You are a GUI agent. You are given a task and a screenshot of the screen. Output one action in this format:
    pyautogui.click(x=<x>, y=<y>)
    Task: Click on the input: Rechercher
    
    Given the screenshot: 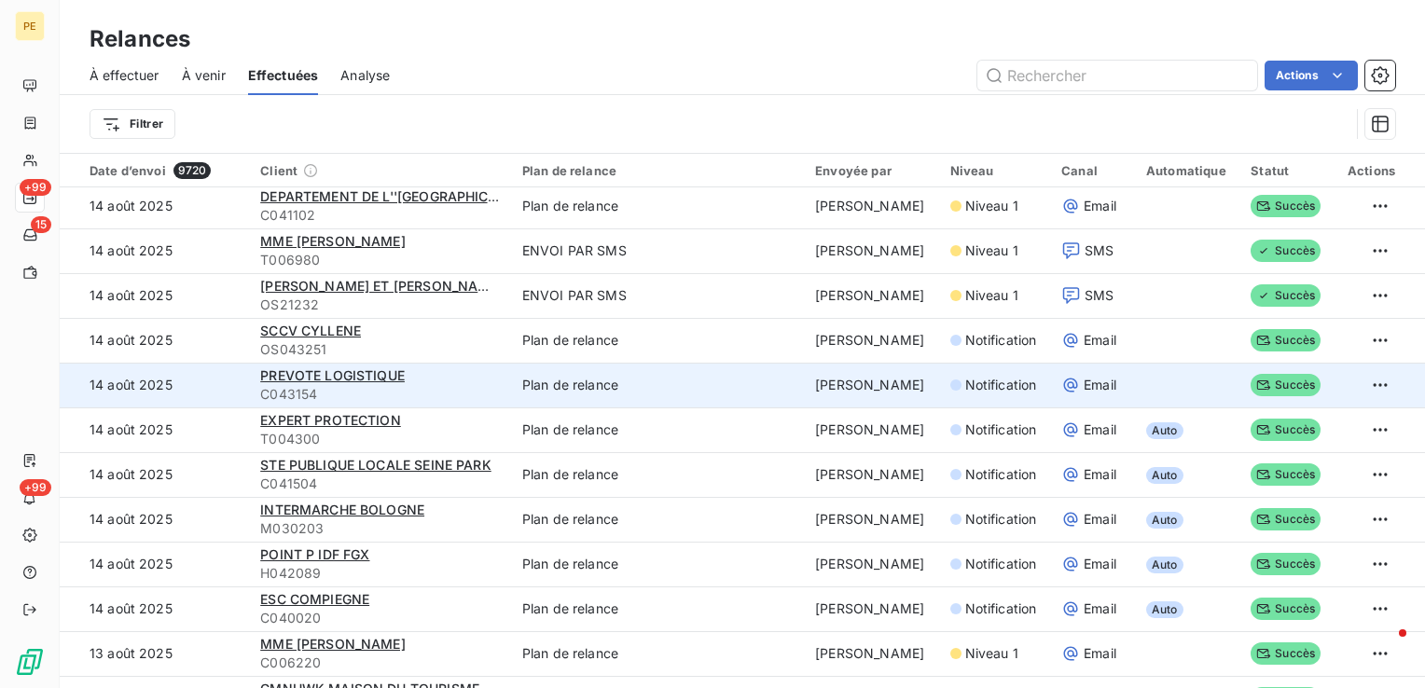 What is the action you would take?
    pyautogui.click(x=1117, y=76)
    